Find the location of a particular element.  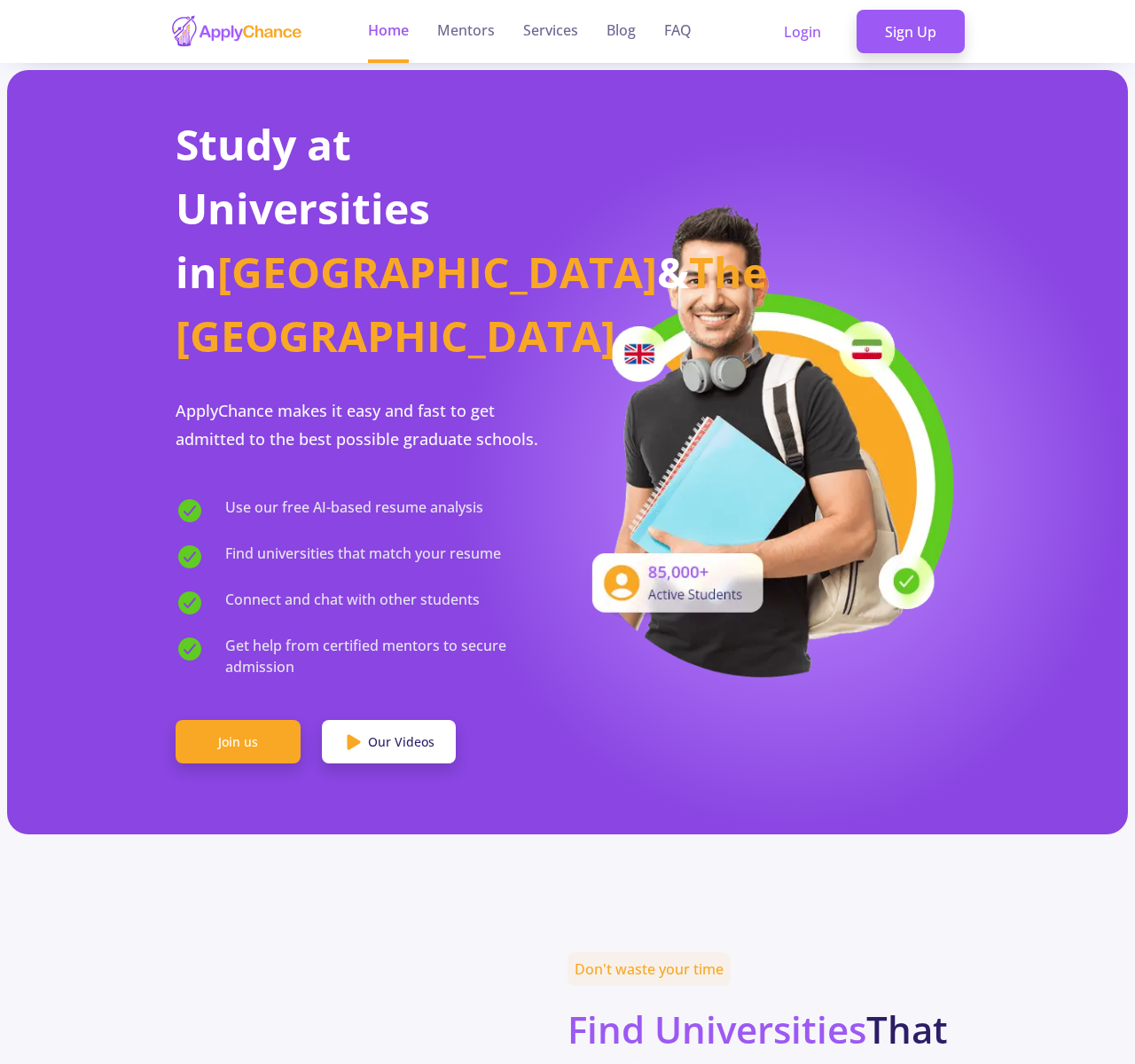

span: Use our free AI-based resume analysis is located at coordinates (354, 510).